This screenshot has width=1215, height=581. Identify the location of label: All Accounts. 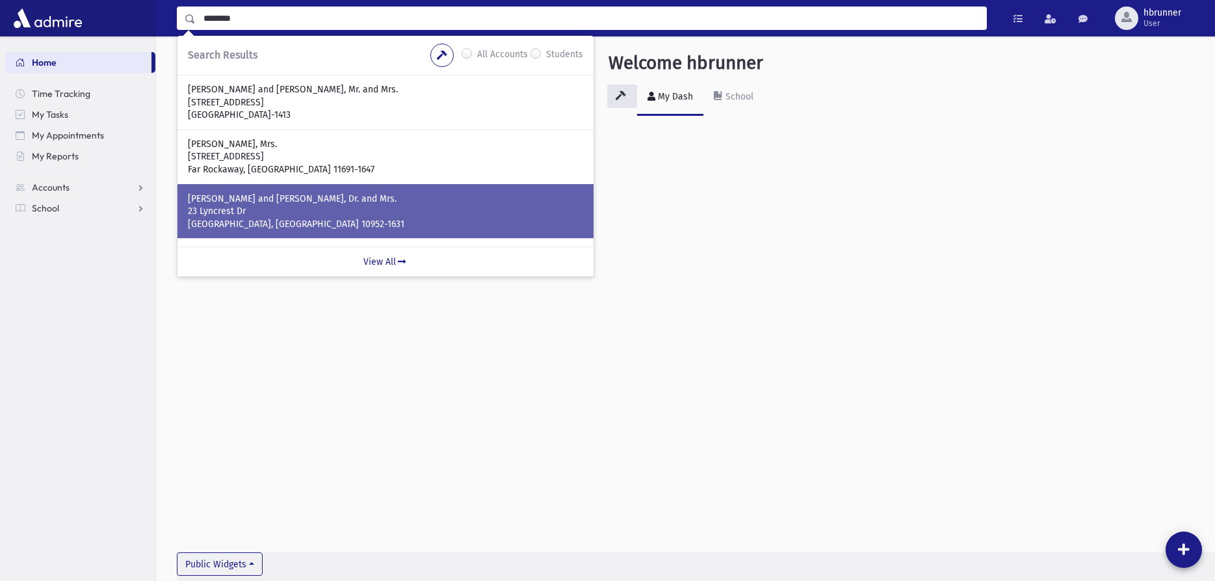
(503, 55).